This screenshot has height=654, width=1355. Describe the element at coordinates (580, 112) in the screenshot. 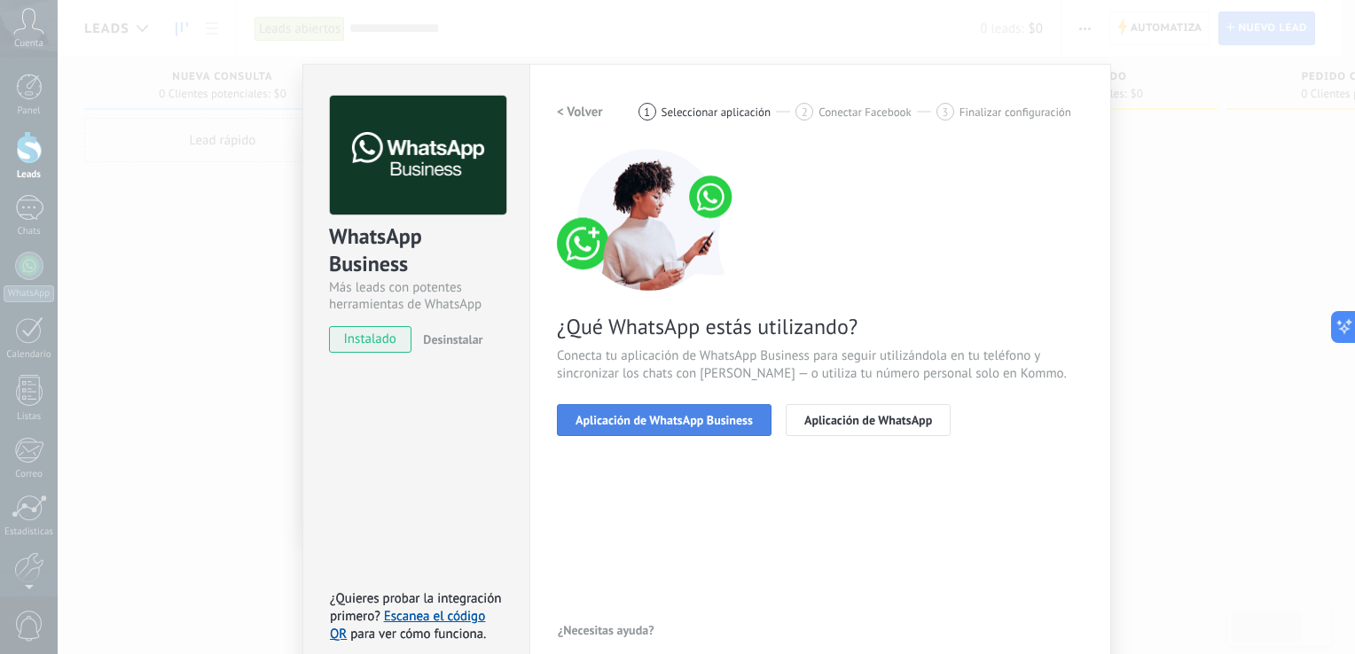

I see `h2: < Volver` at that location.